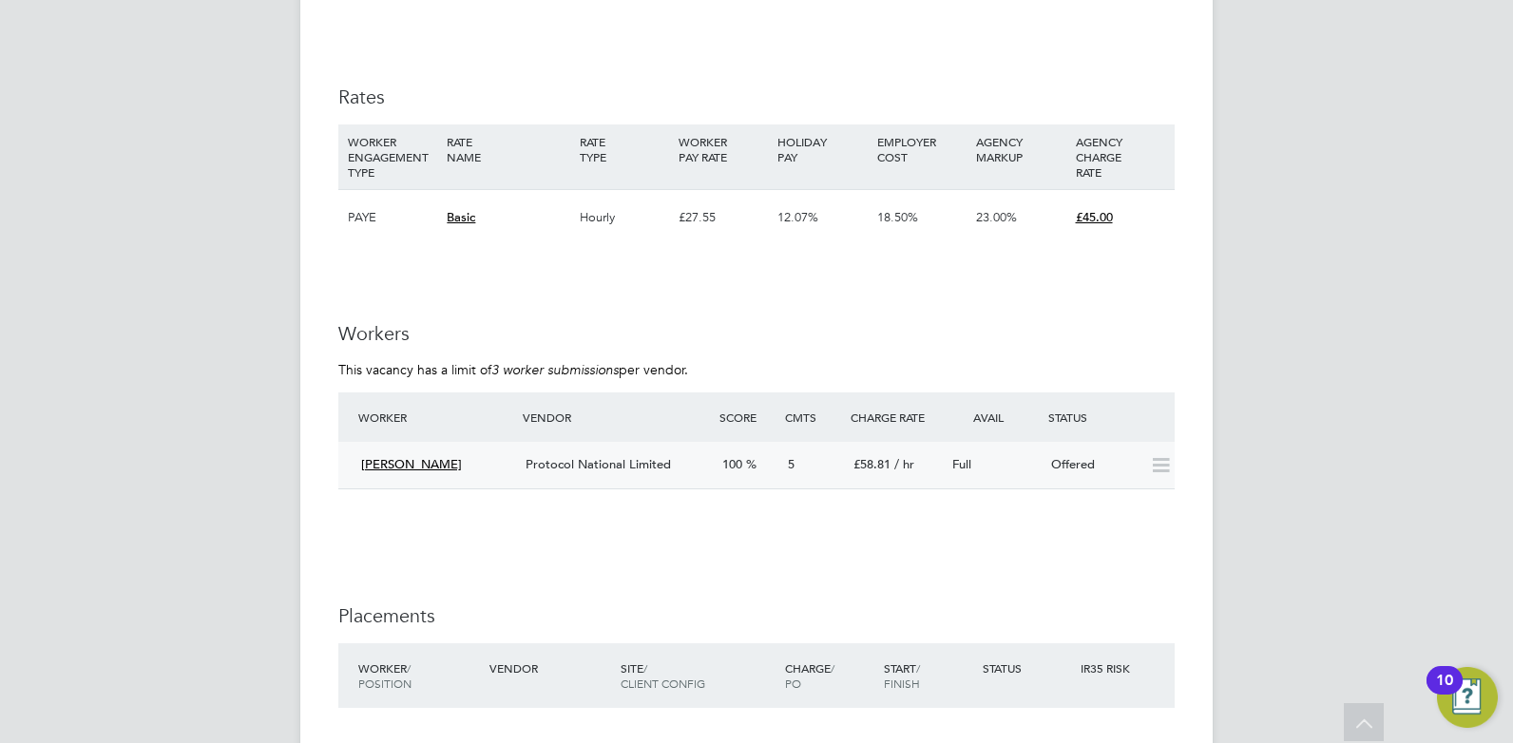  I want to click on div: AGENCY CHARGE RATE, so click(1121, 157).